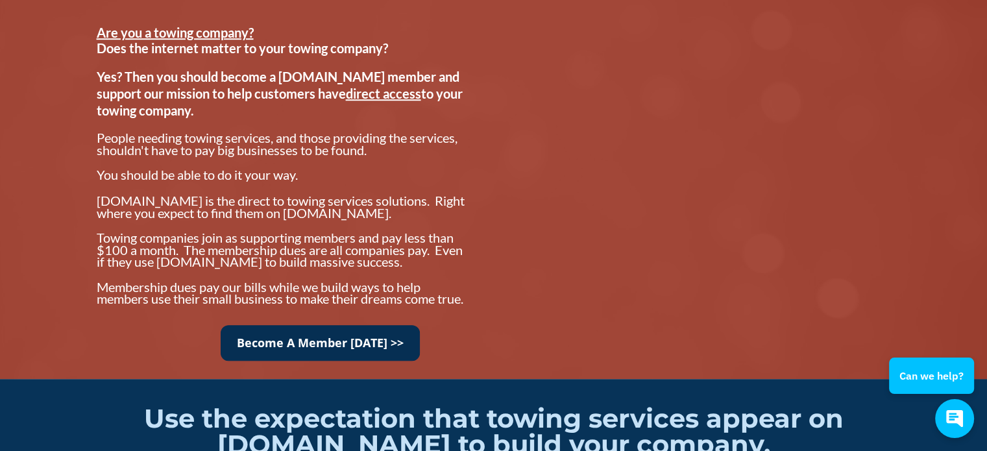 Image resolution: width=987 pixels, height=451 pixels. What do you see at coordinates (175, 32) in the screenshot?
I see `u: Are you a towing company?` at bounding box center [175, 32].